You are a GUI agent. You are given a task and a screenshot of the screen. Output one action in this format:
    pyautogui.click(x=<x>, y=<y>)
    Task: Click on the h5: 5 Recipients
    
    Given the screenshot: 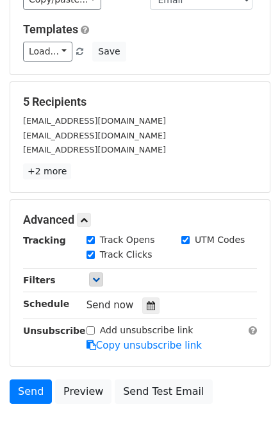 What is the action you would take?
    pyautogui.click(x=140, y=102)
    